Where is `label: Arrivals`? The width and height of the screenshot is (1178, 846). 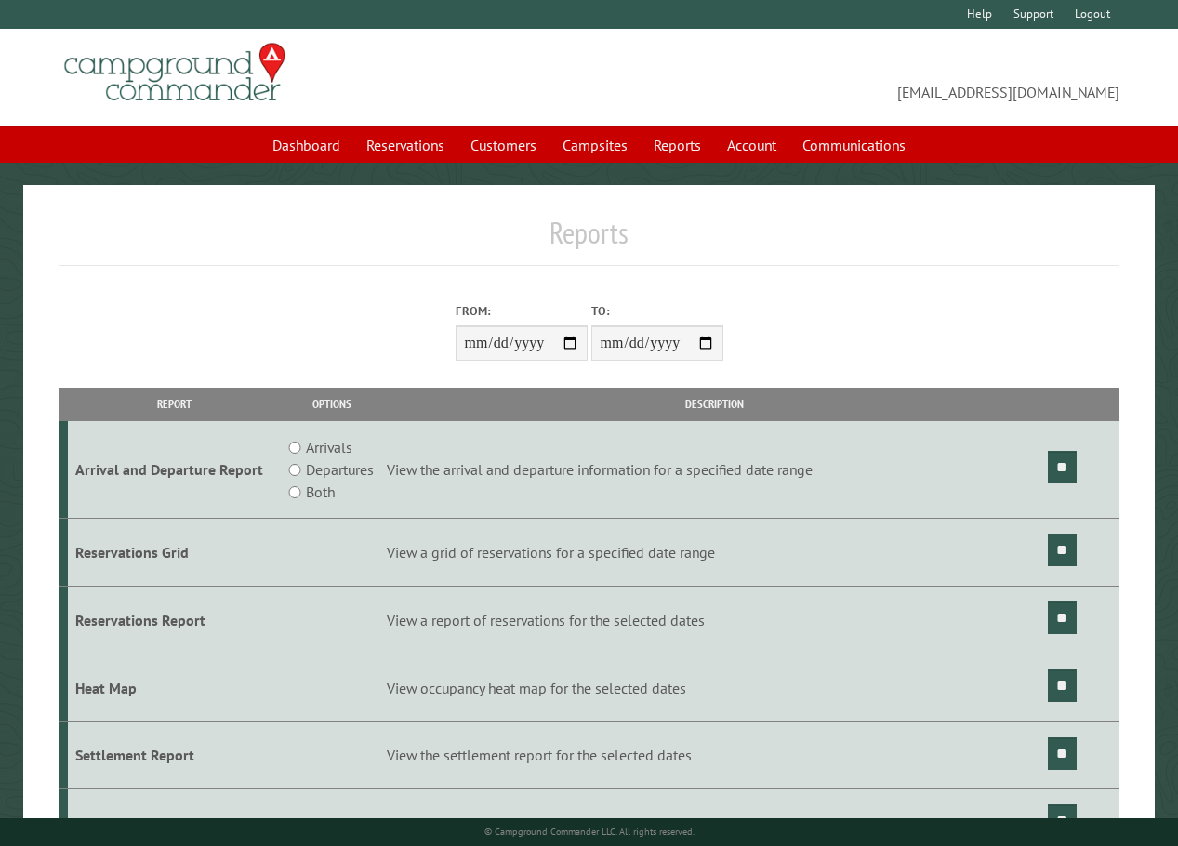 label: Arrivals is located at coordinates (329, 447).